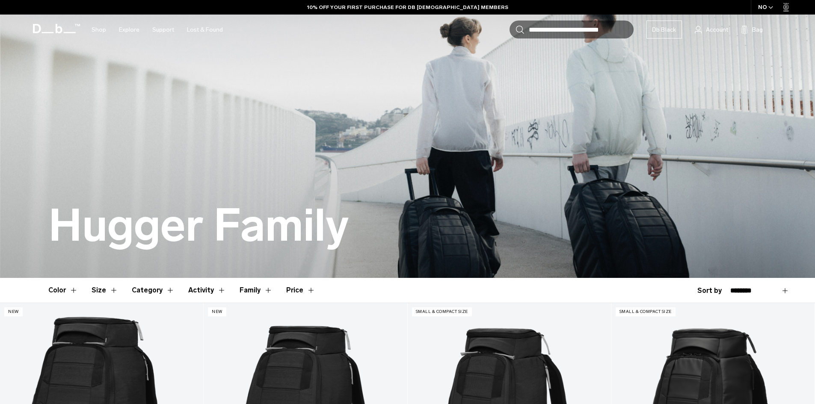 The height and width of the screenshot is (404, 815). Describe the element at coordinates (301, 290) in the screenshot. I see `button: Toggle Price` at that location.